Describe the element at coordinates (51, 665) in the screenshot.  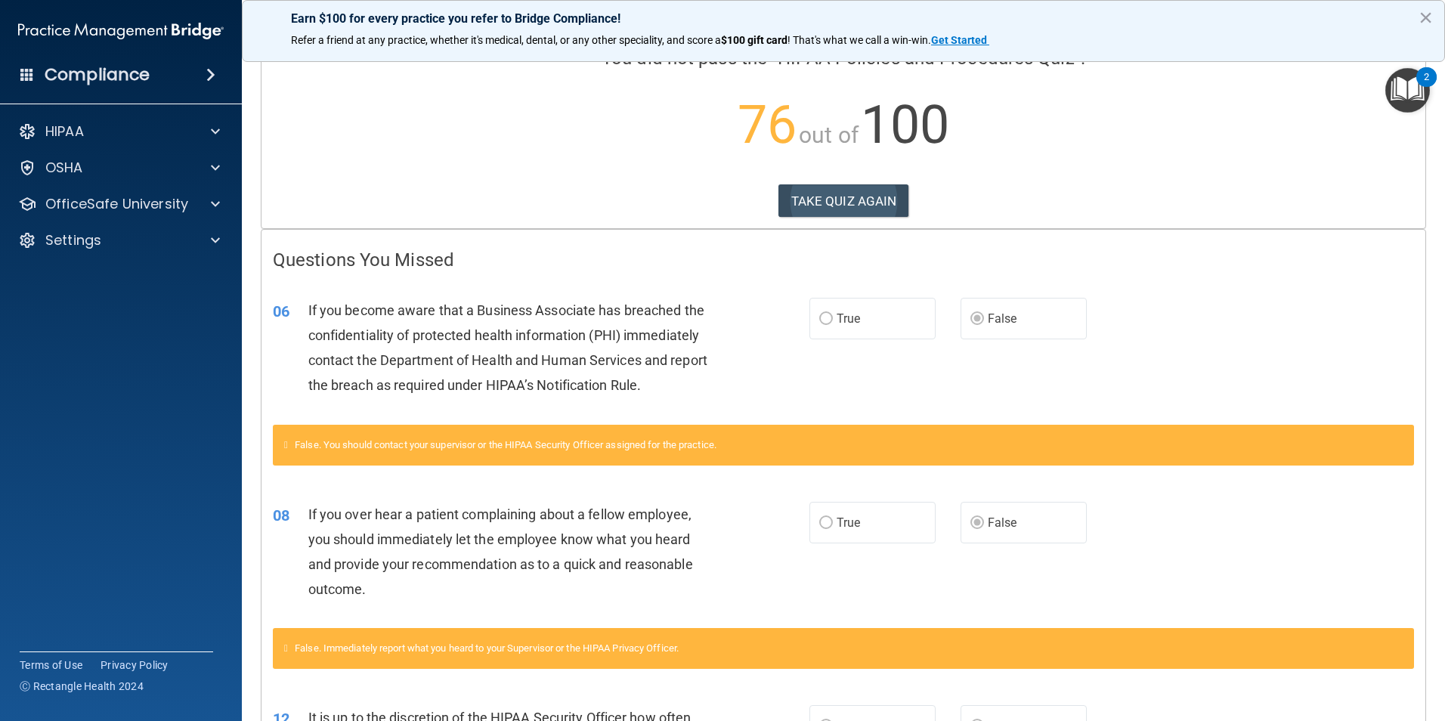
I see `a: Terms of Use` at that location.